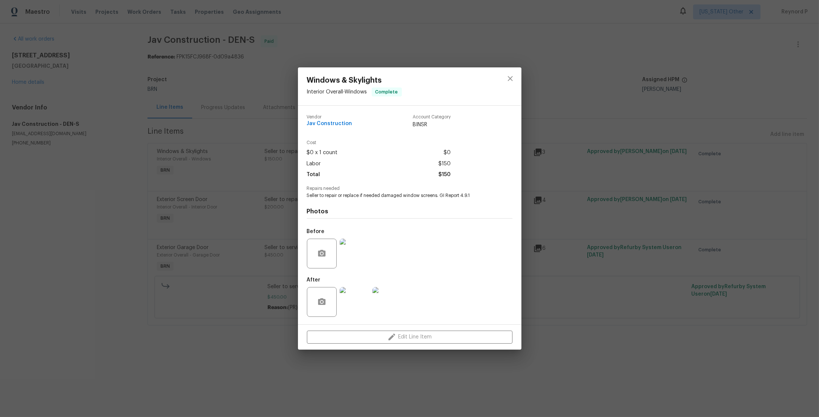 The image size is (819, 417). What do you see at coordinates (432, 117) in the screenshot?
I see `span: Account Category` at bounding box center [432, 117].